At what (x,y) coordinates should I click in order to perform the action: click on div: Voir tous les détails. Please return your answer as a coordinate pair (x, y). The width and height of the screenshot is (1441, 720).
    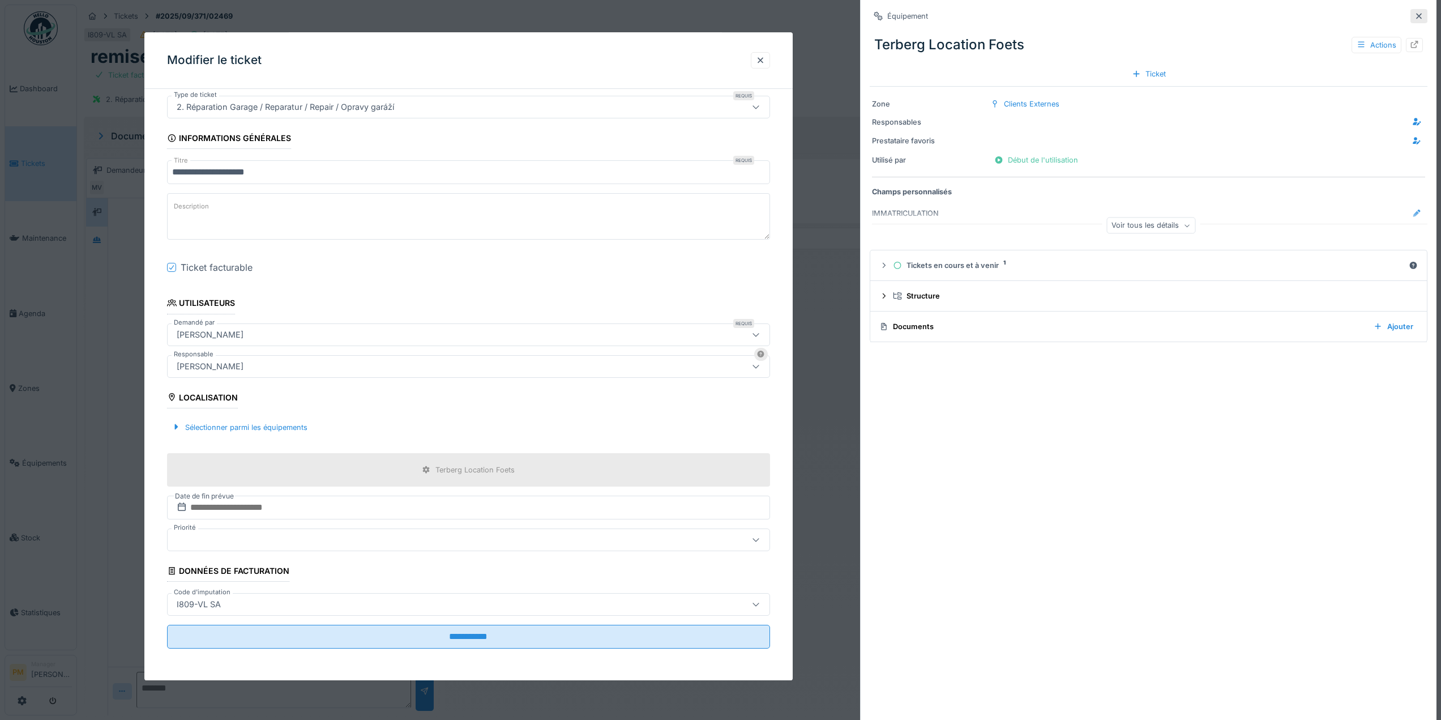
    Looking at the image, I should click on (1151, 225).